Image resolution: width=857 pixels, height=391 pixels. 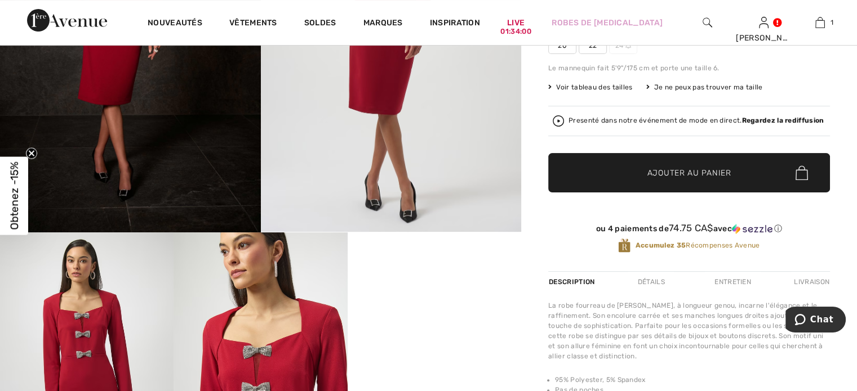 What do you see at coordinates (689, 230) in the screenshot?
I see `div: ou 4 paiements de74.75 CA$avecSezzle Cliquez pour en savoir plus sur Sezzle` at bounding box center [689, 230].